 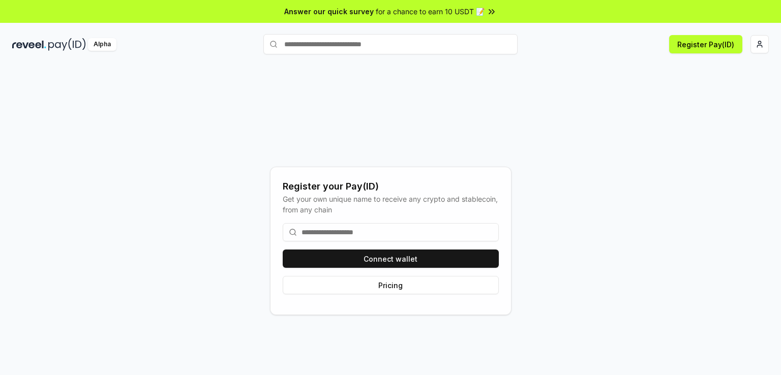 What do you see at coordinates (29, 44) in the screenshot?
I see `img: reveel_dark` at bounding box center [29, 44].